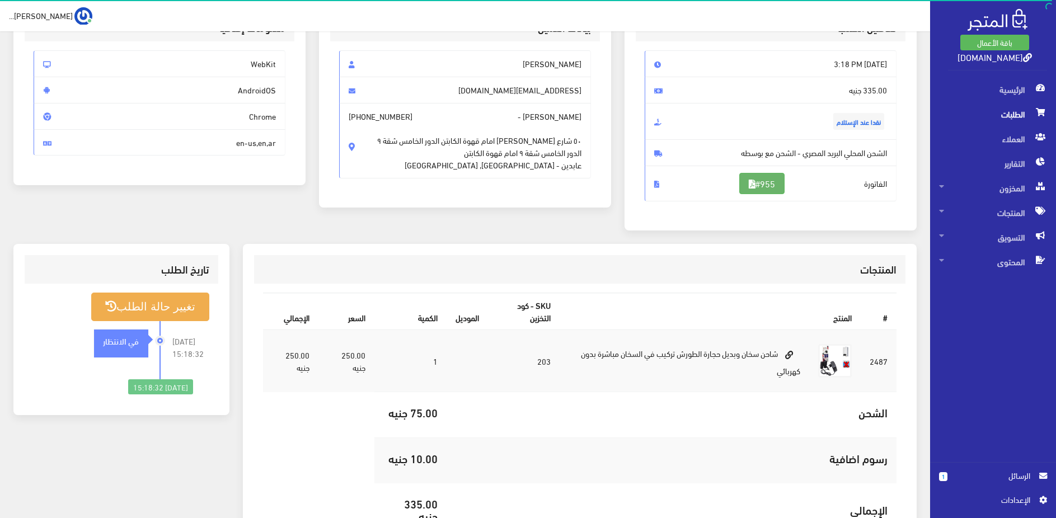 This screenshot has width=1056, height=518. I want to click on span: المخزون, so click(992, 188).